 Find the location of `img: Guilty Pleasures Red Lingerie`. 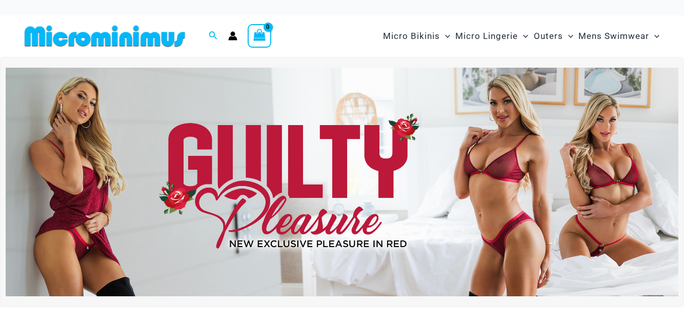

img: Guilty Pleasures Red Lingerie is located at coordinates (342, 182).